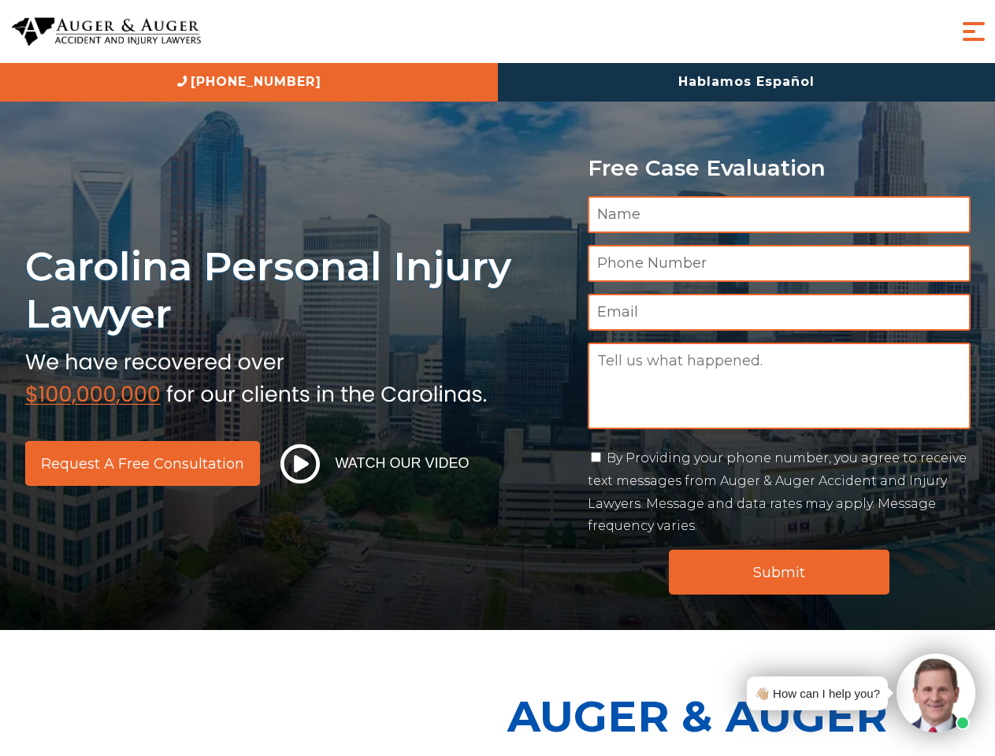 The image size is (995, 756). I want to click on span: Request a Free Consultation, so click(143, 464).